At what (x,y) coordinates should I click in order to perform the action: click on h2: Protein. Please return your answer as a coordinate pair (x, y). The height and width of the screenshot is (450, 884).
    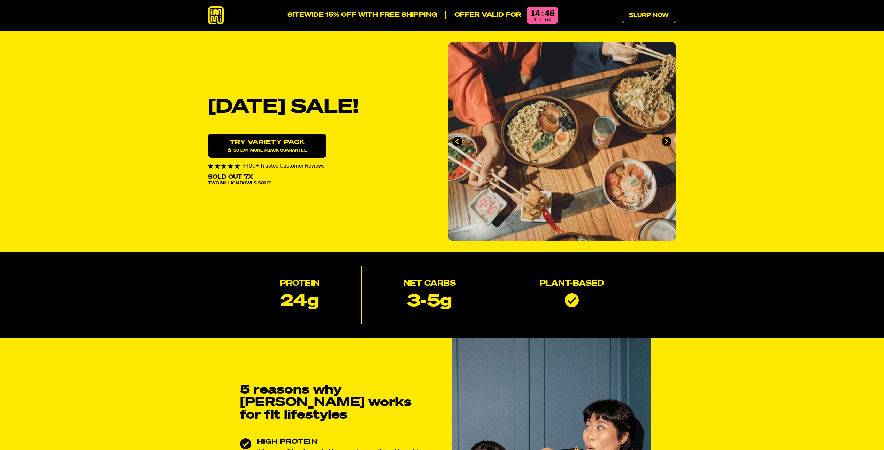
    Looking at the image, I should click on (300, 284).